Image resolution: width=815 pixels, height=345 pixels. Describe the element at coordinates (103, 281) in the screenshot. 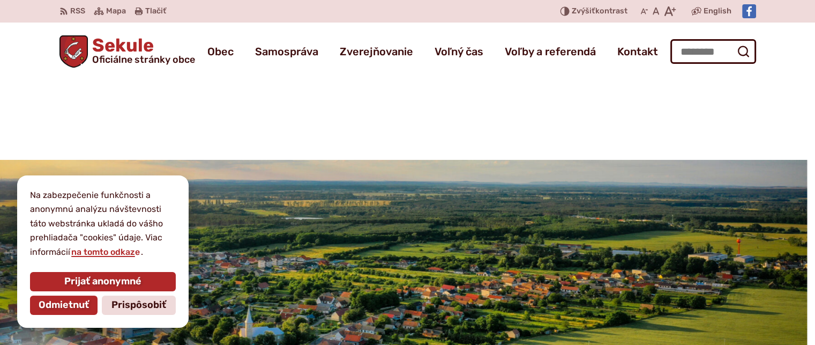

I see `span: Prijať anonymné` at that location.